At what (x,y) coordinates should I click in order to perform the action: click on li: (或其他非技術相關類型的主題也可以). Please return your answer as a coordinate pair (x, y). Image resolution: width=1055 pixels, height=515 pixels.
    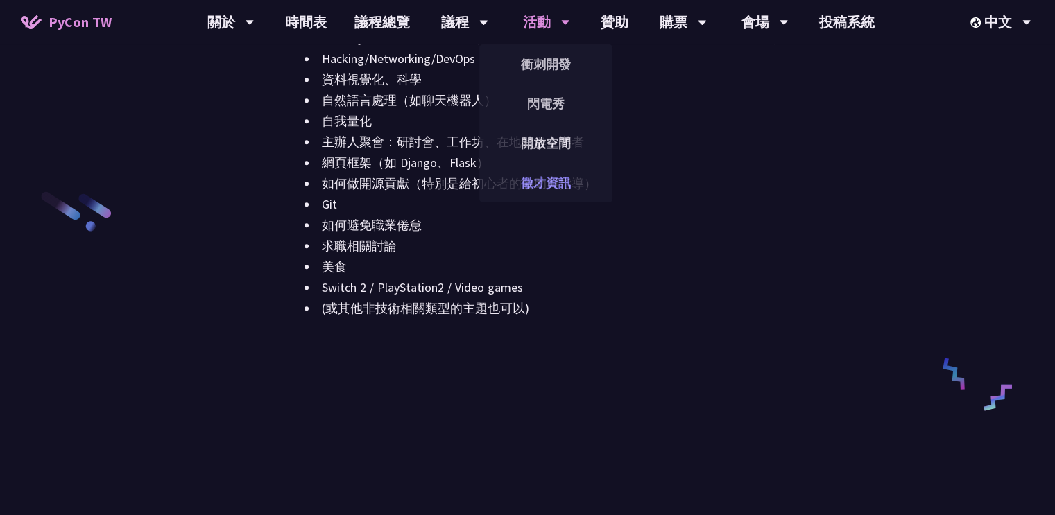
    Looking at the image, I should click on (596, 309).